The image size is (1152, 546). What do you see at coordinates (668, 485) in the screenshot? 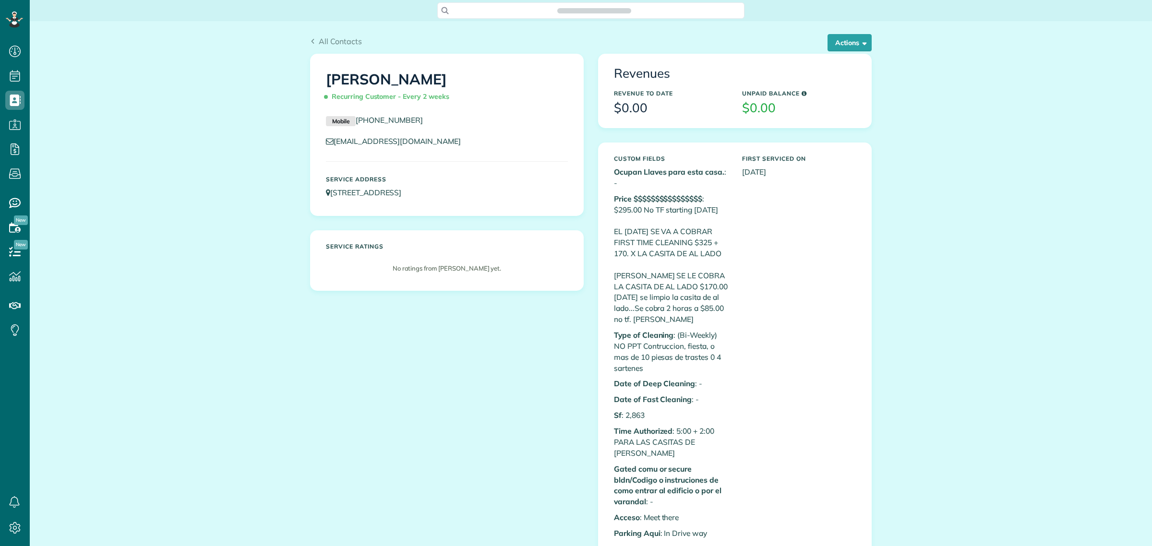
I see `b: Gated comu or secure bldn/Codigo o instruciones de como entrar al edificio o por el varandal` at bounding box center [668, 485].